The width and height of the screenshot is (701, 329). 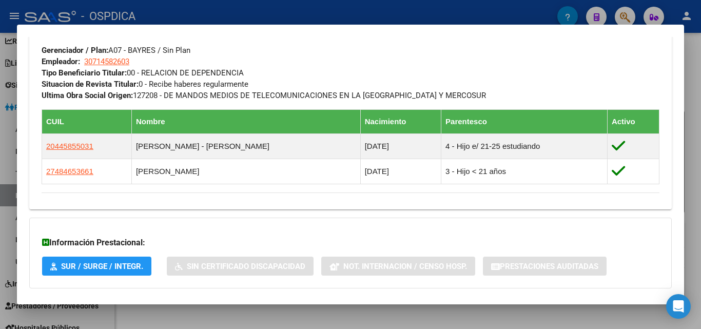 What do you see at coordinates (70, 171) in the screenshot?
I see `span: 27484653661` at bounding box center [70, 171].